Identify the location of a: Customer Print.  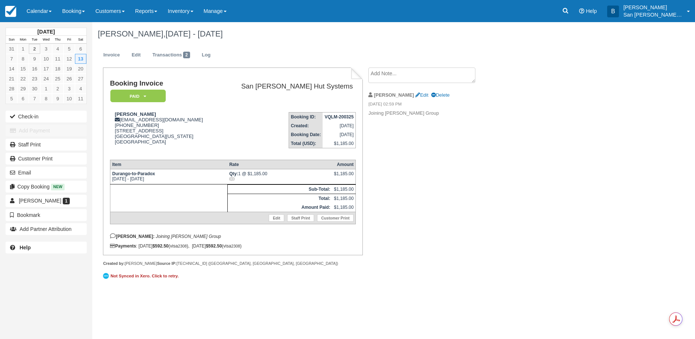
(46, 159).